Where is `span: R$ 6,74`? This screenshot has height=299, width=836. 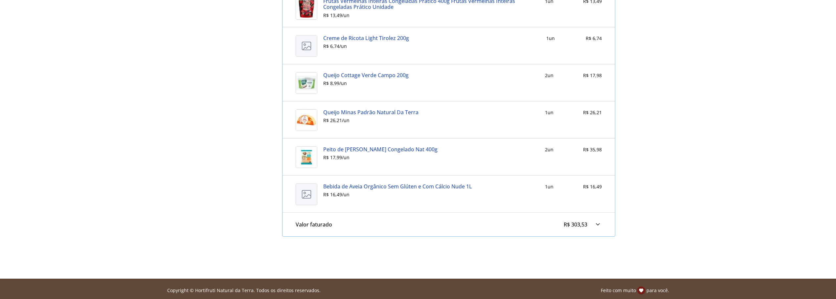
span: R$ 6,74 is located at coordinates (594, 38).